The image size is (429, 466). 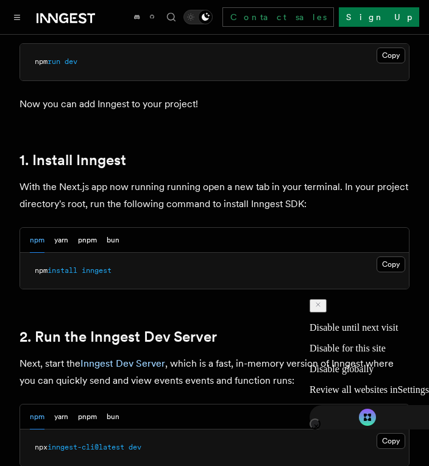 What do you see at coordinates (171, 17) in the screenshot?
I see `button: Find something...` at bounding box center [171, 17].